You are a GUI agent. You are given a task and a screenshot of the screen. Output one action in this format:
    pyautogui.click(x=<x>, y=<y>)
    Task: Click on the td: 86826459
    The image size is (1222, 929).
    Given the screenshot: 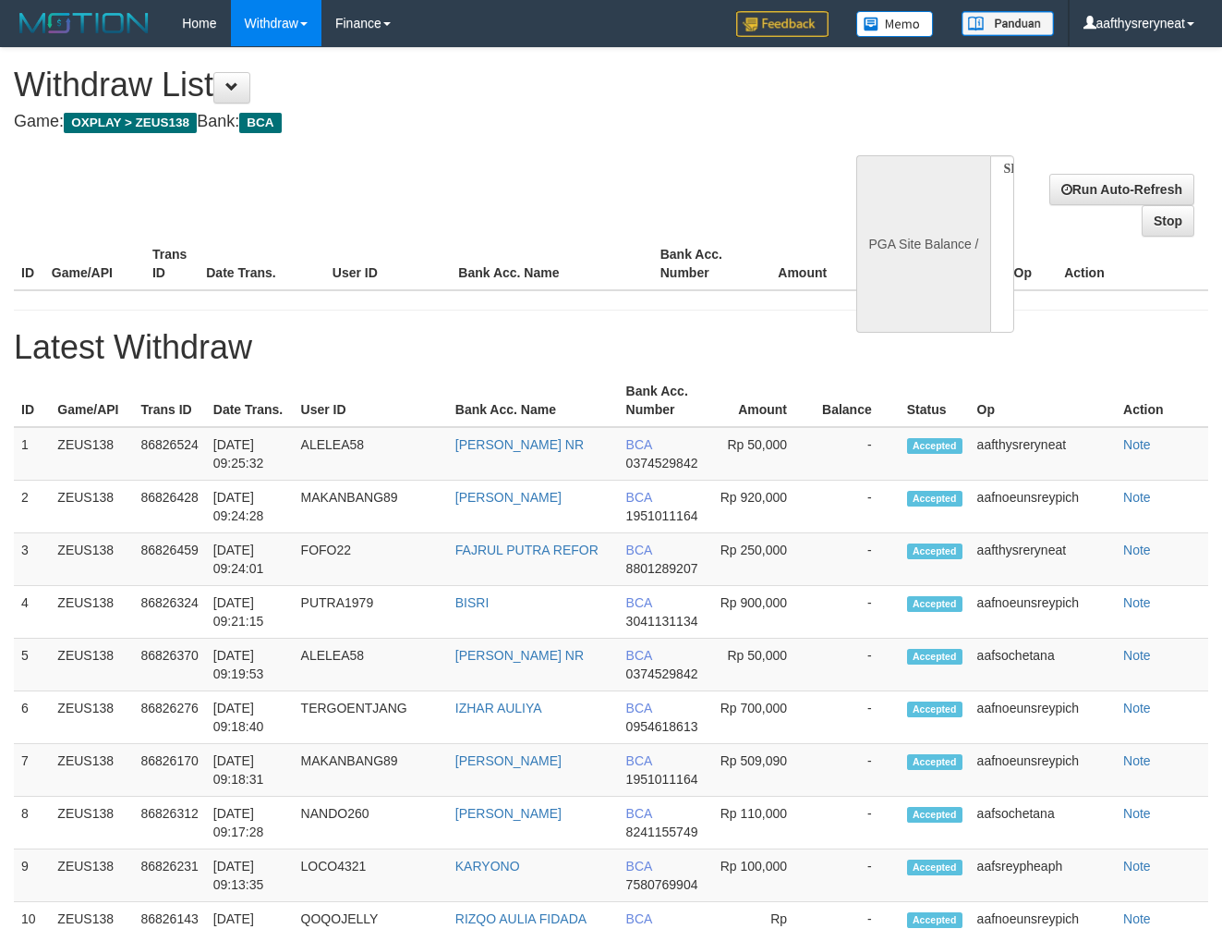 What is the action you would take?
    pyautogui.click(x=169, y=559)
    